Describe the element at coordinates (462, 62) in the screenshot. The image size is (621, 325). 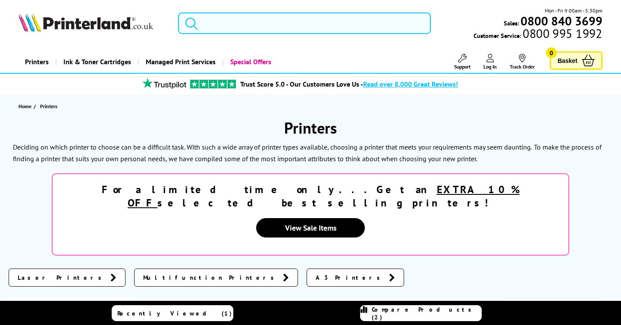
I see `a: Support` at that location.